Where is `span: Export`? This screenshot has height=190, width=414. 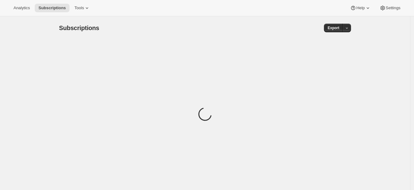 span: Export is located at coordinates (333, 28).